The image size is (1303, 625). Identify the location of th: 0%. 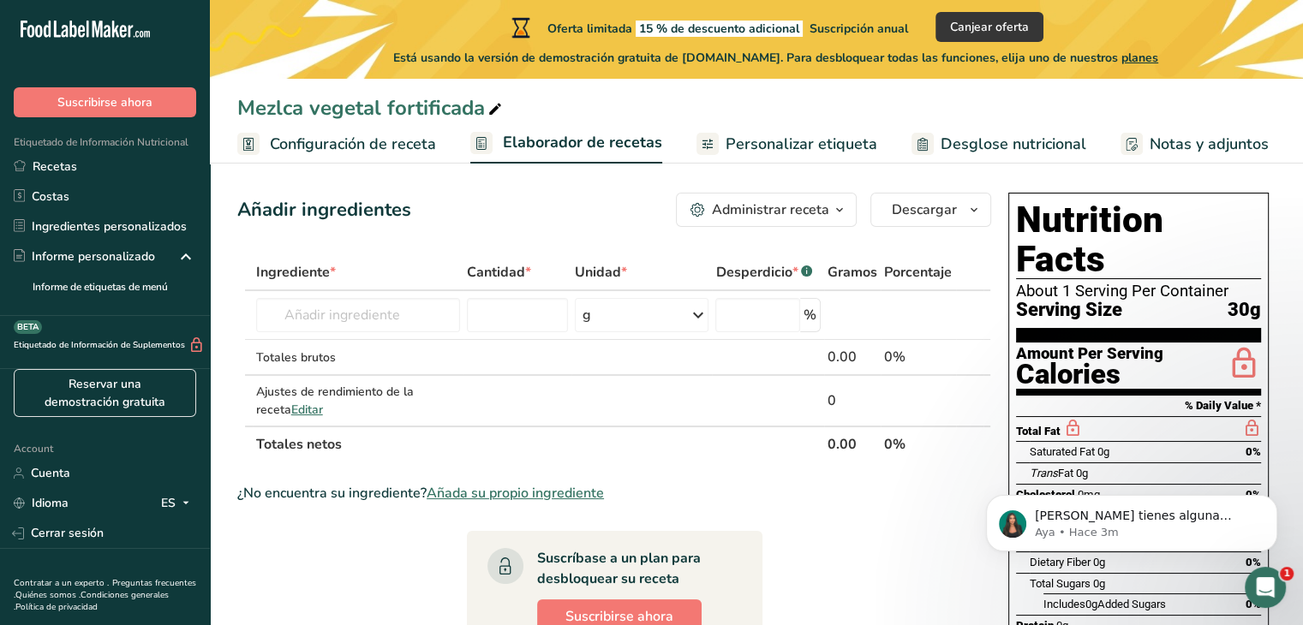
(918, 444).